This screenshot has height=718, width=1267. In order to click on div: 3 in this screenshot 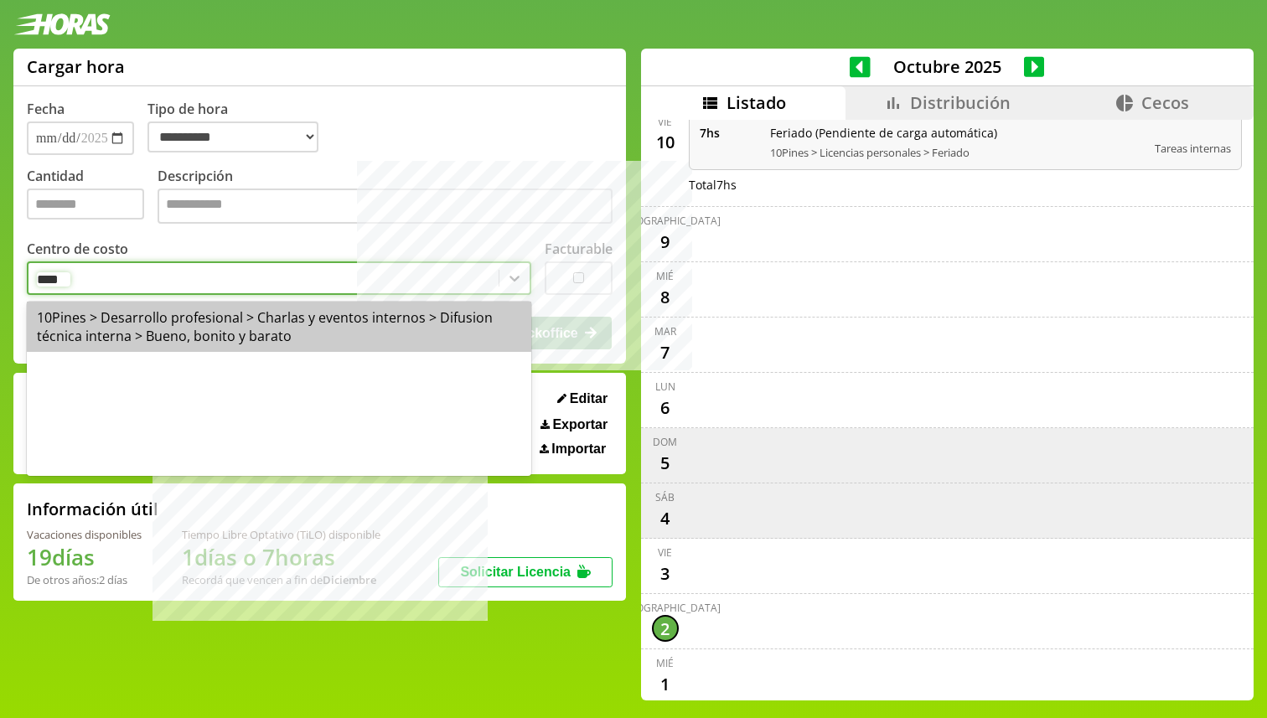, I will do `click(665, 573)`.